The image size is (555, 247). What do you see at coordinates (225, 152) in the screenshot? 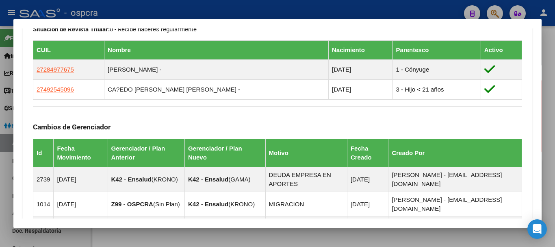
I see `th: Gerenciador / Plan Nuevo` at bounding box center [225, 152].